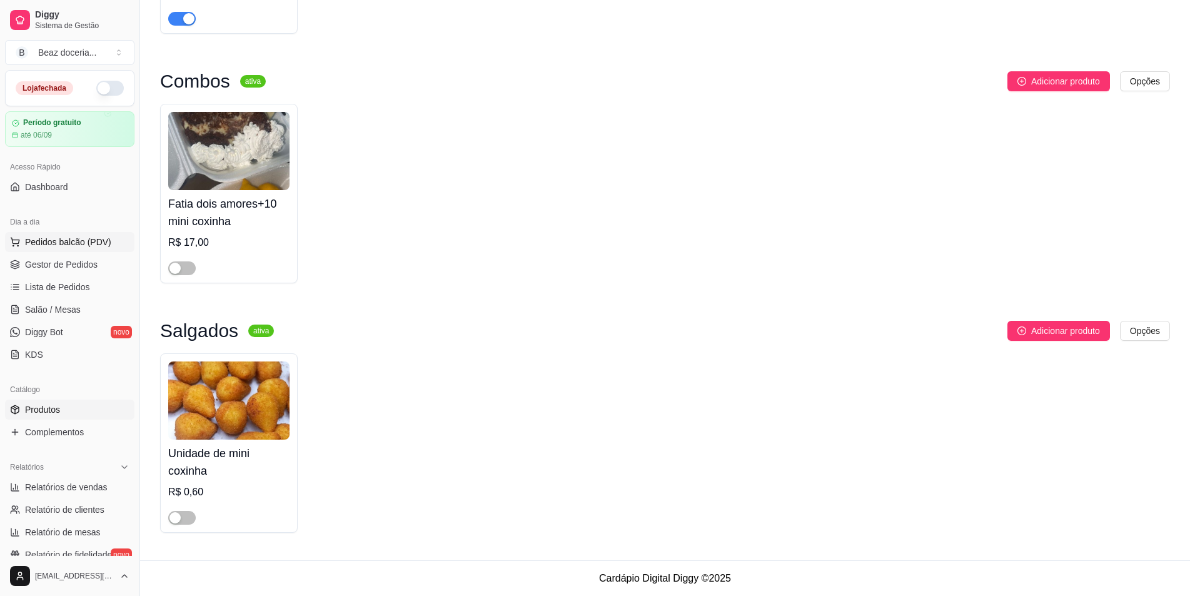 Image resolution: width=1190 pixels, height=596 pixels. Describe the element at coordinates (68, 555) in the screenshot. I see `span: Relatório de fidelidade` at that location.